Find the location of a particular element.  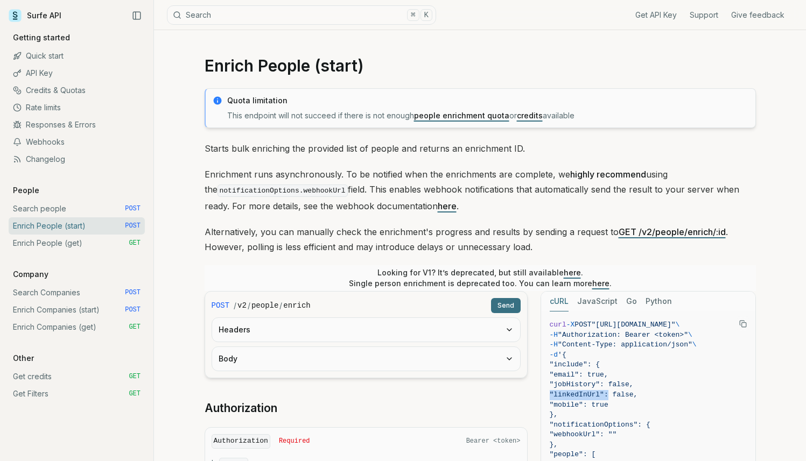

span: "notificationOptions": { is located at coordinates (600, 425).